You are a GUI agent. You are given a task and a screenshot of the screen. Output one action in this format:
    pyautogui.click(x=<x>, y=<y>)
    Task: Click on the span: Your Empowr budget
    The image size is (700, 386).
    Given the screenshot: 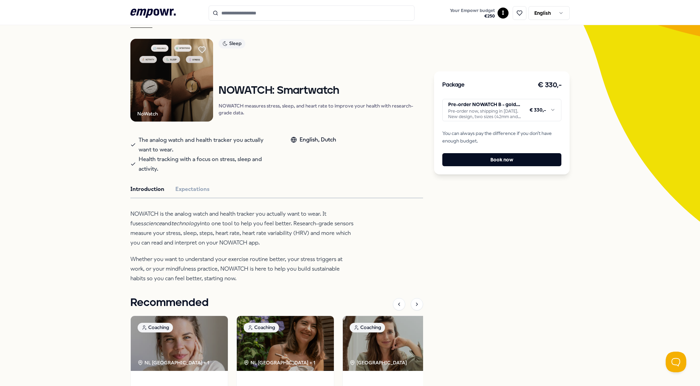 What is the action you would take?
    pyautogui.click(x=472, y=11)
    